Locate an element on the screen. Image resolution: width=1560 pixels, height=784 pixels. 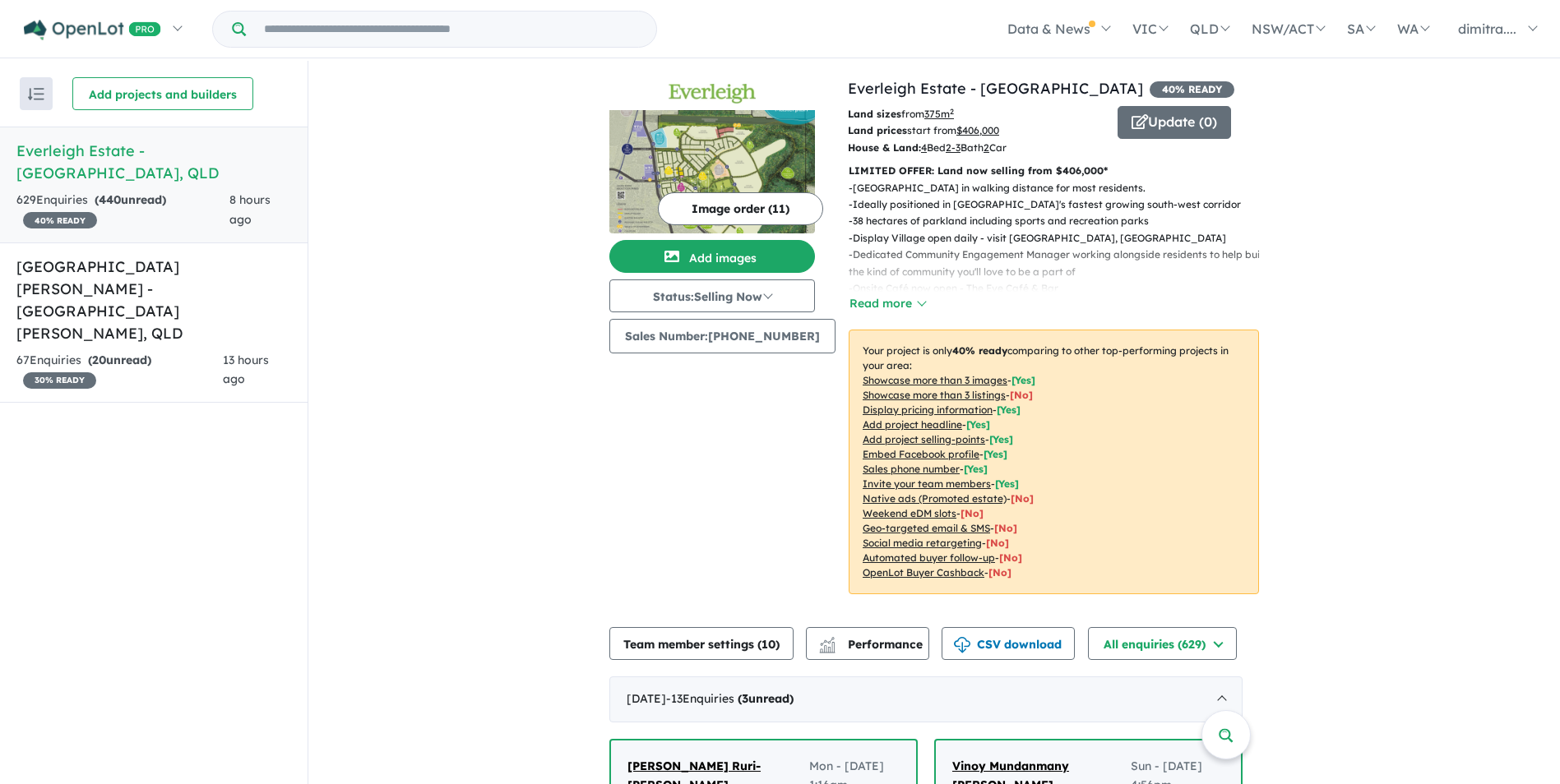
u: Add project headline is located at coordinates (912, 424).